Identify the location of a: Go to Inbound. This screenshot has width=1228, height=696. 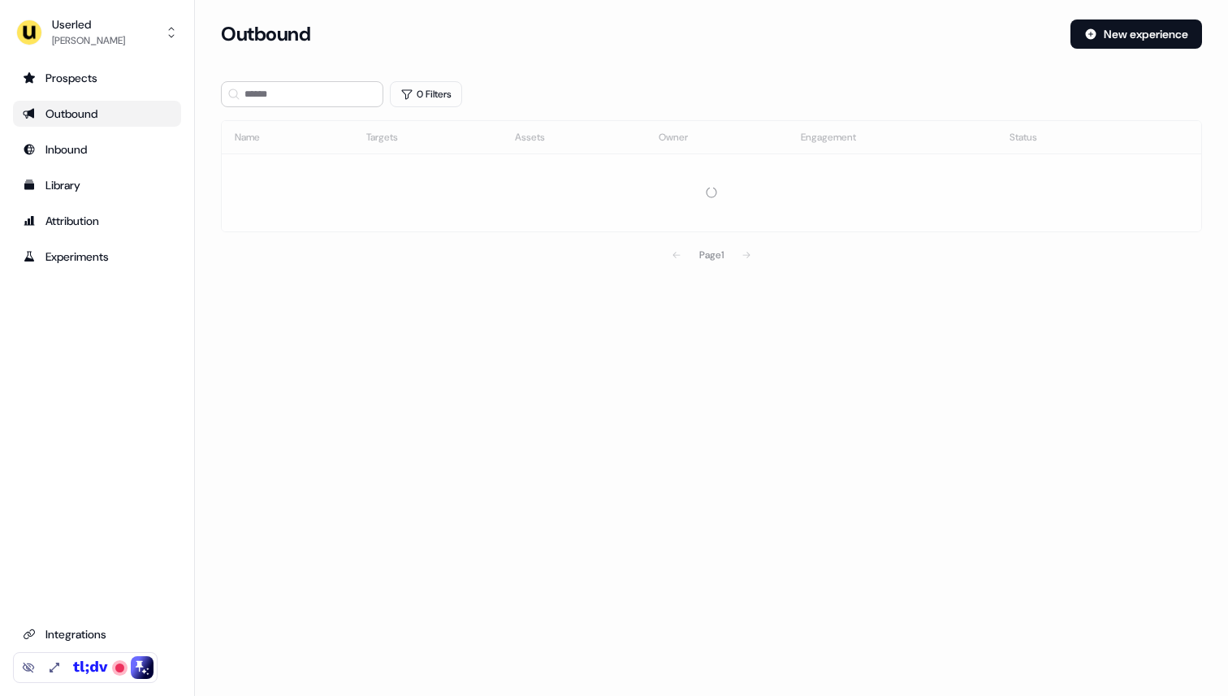
(97, 149).